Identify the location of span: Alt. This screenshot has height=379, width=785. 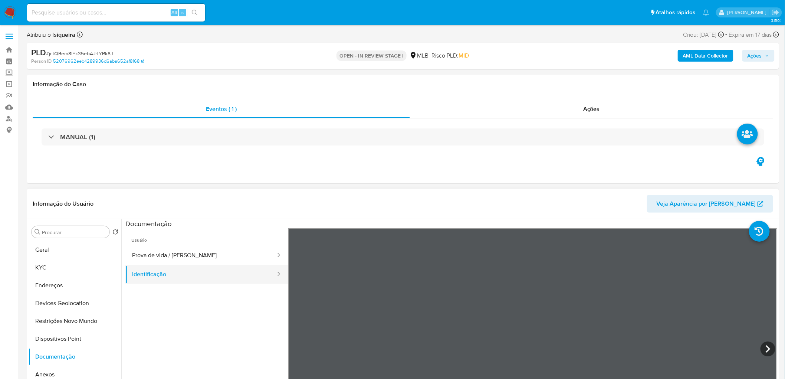
(174, 12).